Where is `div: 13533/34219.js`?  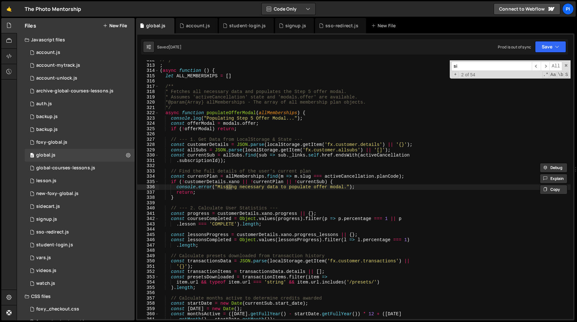
div: 13533/34219.js is located at coordinates (80, 142).